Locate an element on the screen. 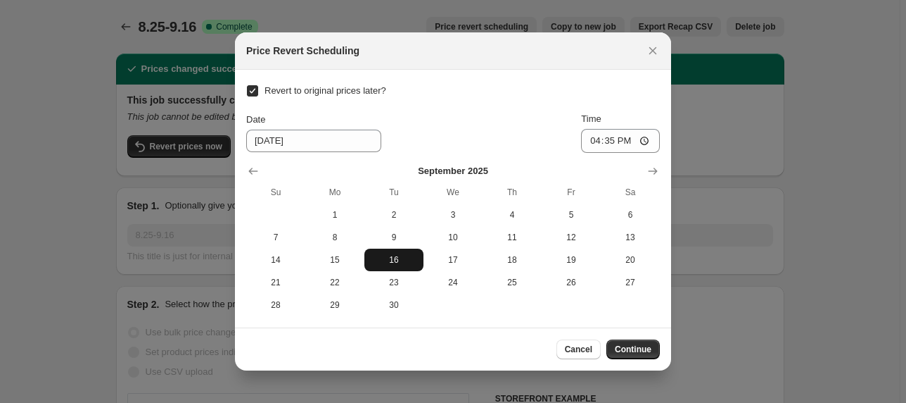 Image resolution: width=906 pixels, height=403 pixels. span: 4 is located at coordinates (512, 215).